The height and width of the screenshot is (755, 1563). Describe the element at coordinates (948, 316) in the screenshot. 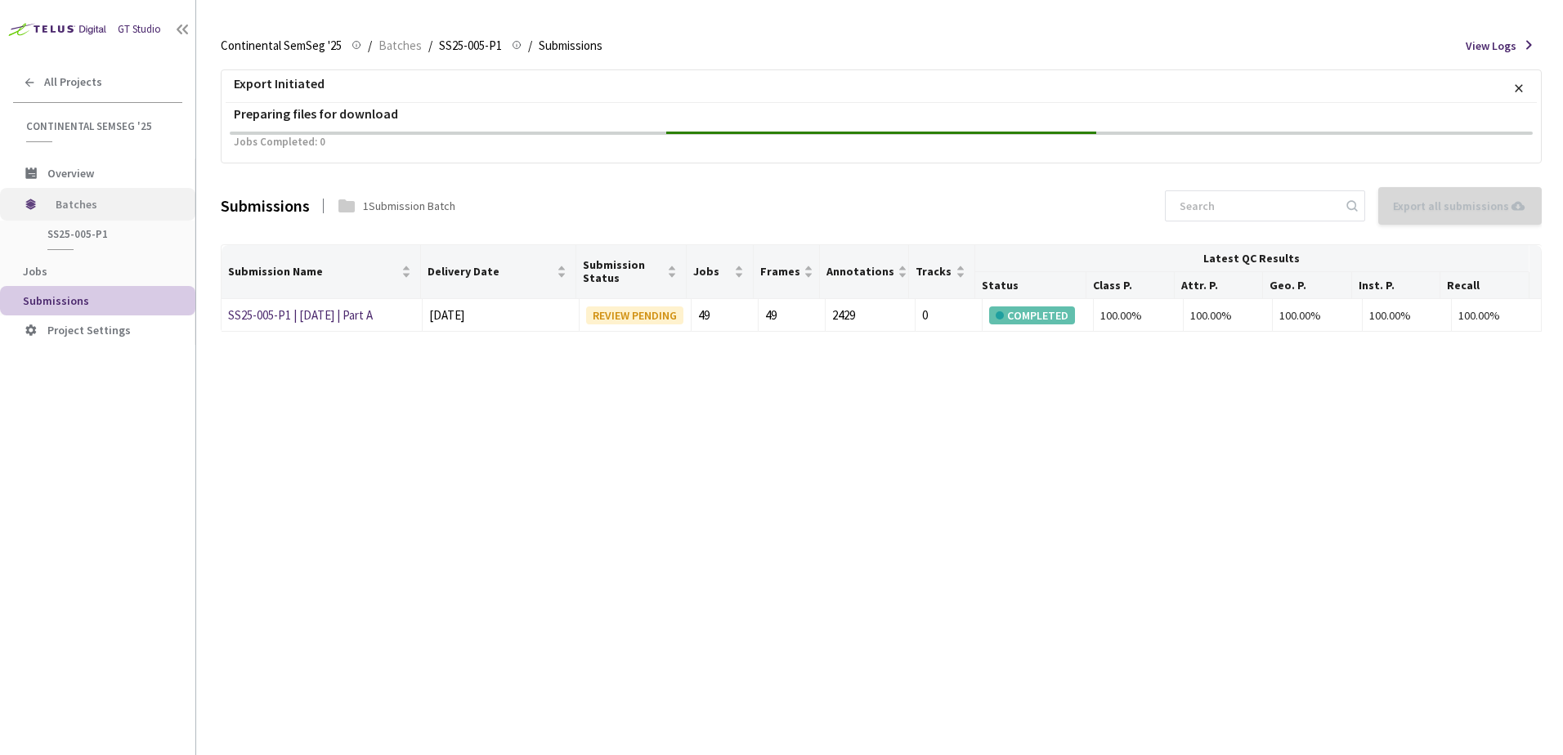

I see `div: 0` at that location.